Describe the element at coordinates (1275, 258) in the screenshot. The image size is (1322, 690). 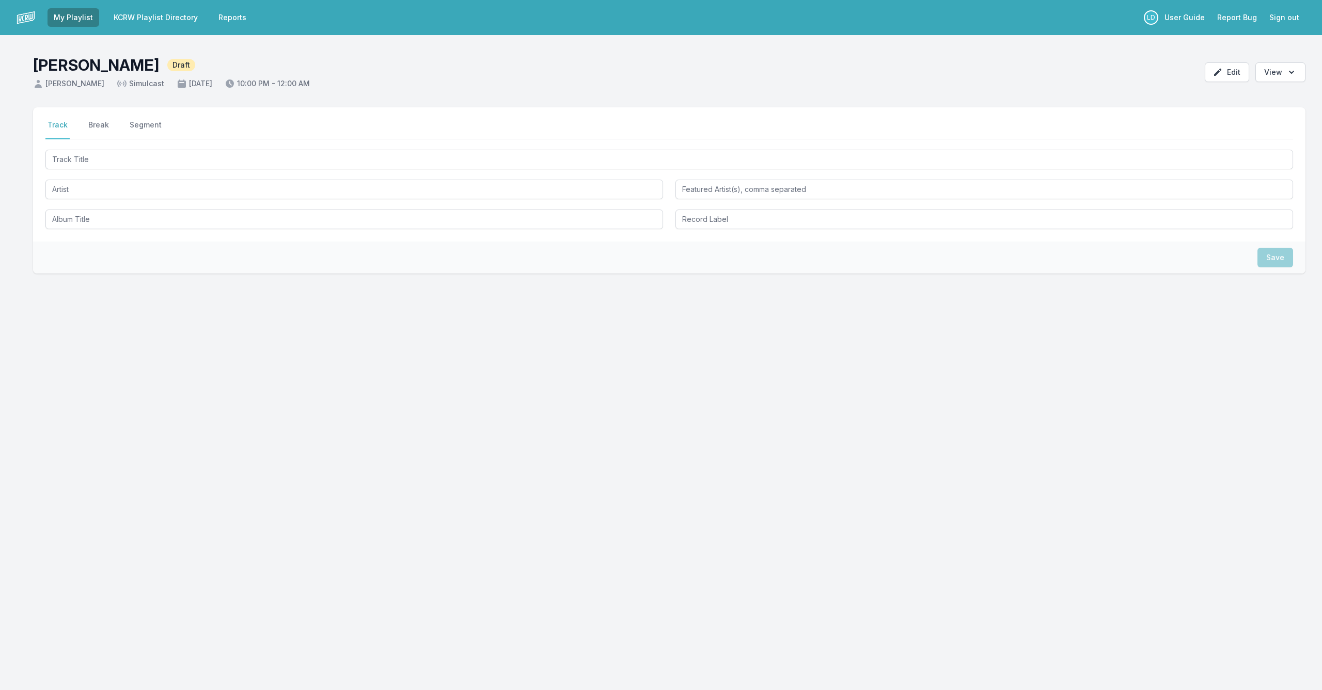
I see `button: Save` at that location.